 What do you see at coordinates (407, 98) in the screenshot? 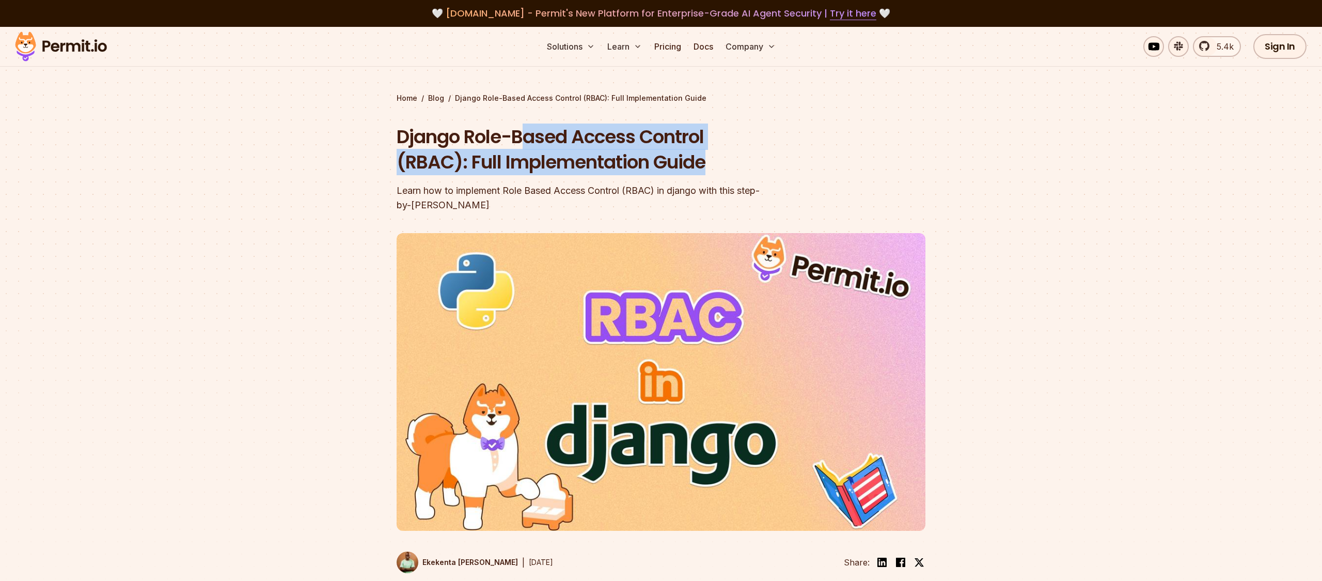
I see `a: Home` at bounding box center [407, 98].